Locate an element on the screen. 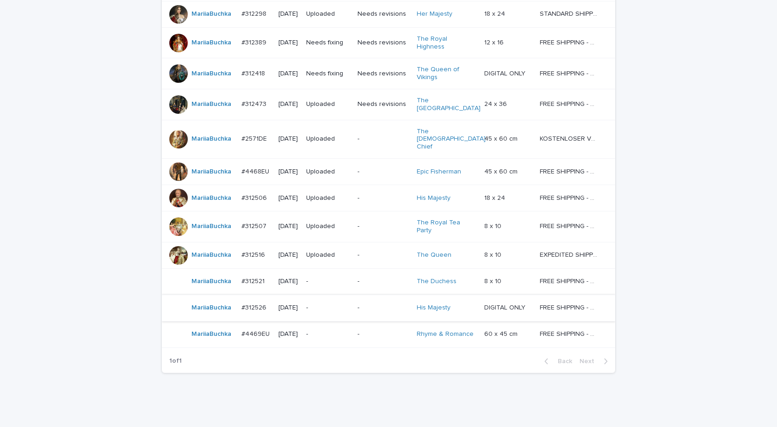 This screenshot has height=427, width=777. p: 60 x 45 cm is located at coordinates (502, 333).